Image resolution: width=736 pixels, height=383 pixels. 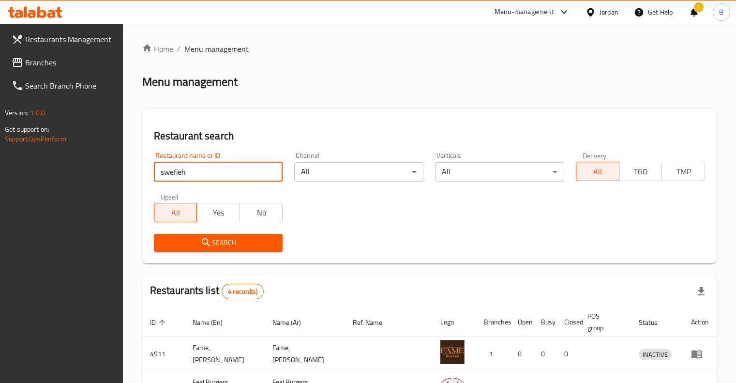 I want to click on td: 1, so click(x=493, y=354).